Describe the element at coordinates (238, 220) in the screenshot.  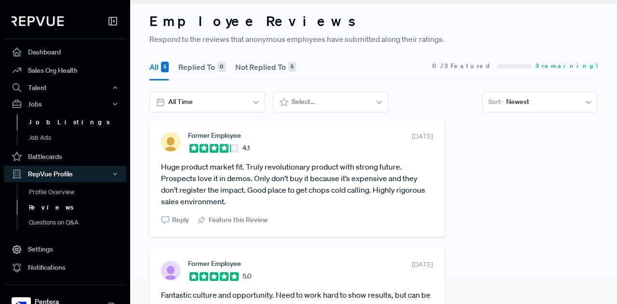
I see `span: Feature this Review` at that location.